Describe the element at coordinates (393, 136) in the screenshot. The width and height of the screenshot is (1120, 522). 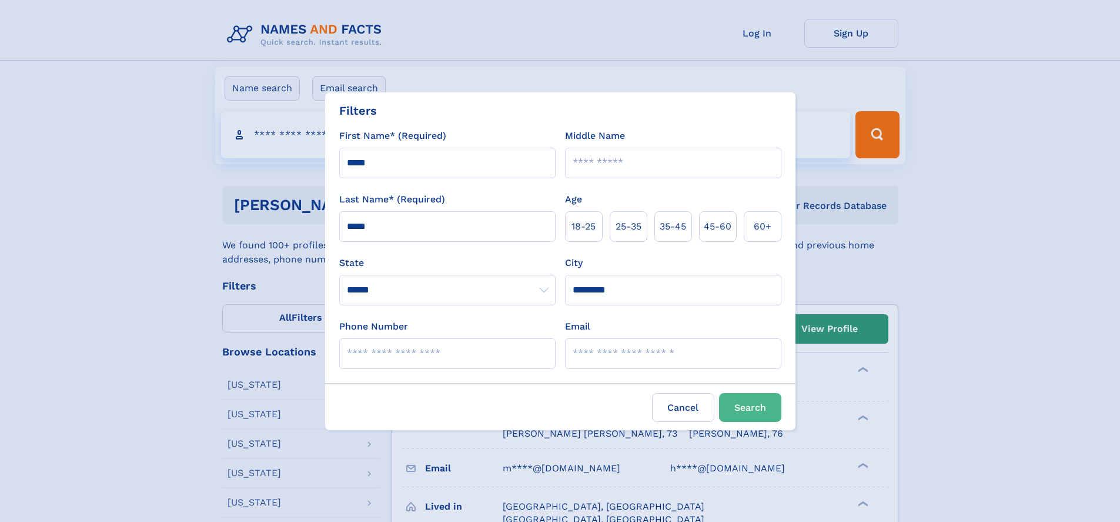
I see `label: First Name* (Required)` at that location.